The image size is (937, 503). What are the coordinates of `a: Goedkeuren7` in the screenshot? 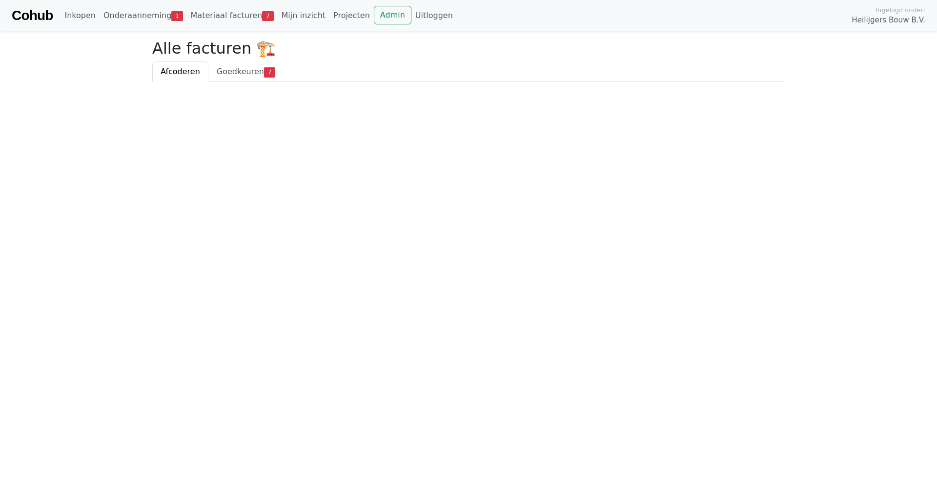 It's located at (246, 72).